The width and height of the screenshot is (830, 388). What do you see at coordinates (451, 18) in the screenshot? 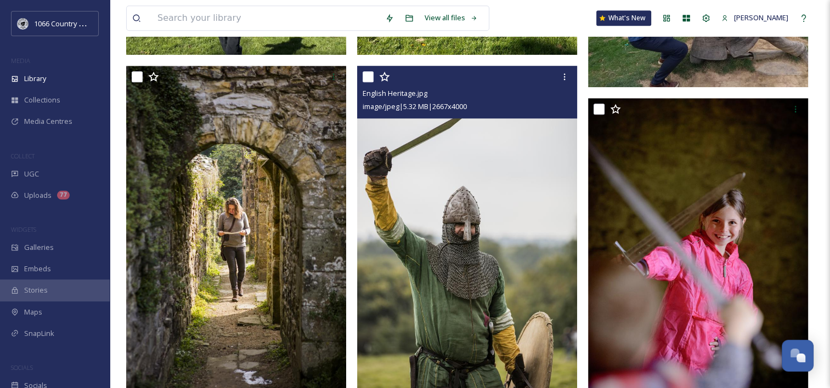
I see `a: View all files` at bounding box center [451, 18].